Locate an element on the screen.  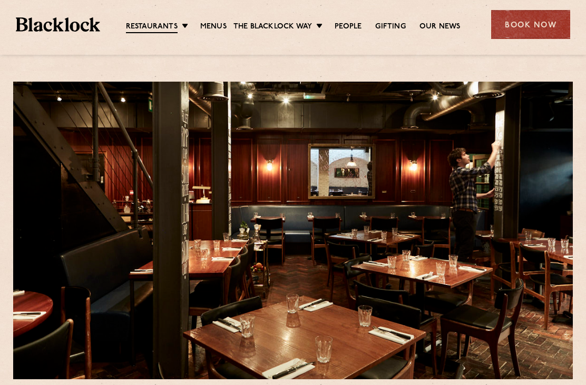
div: Book Now is located at coordinates (530, 24).